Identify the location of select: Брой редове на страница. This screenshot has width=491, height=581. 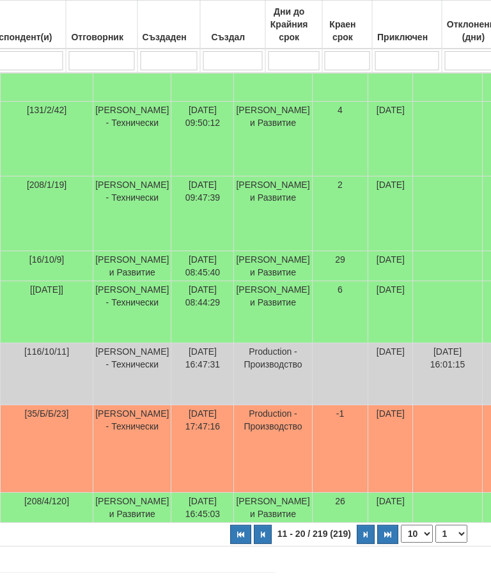
(417, 534).